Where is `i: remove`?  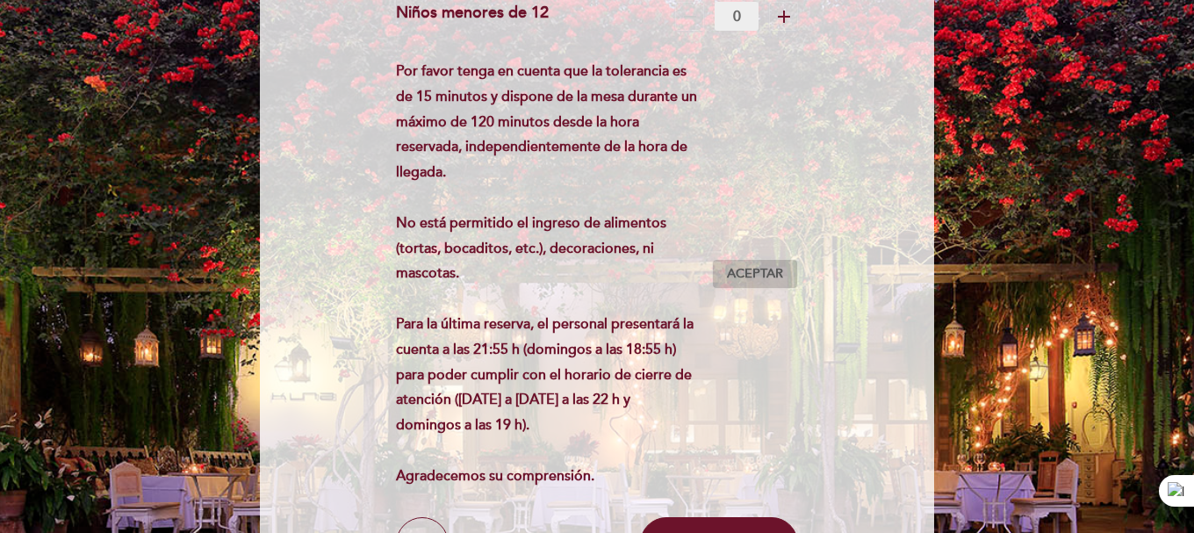
i: remove is located at coordinates (690, 17).